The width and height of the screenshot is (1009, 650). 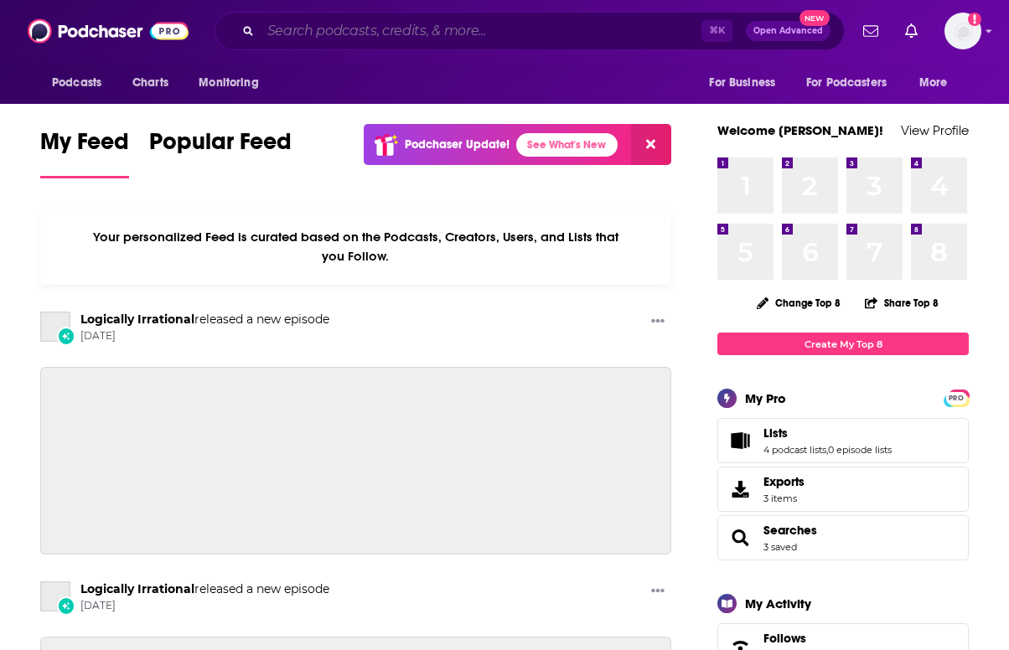 I want to click on a: See What's New, so click(x=566, y=145).